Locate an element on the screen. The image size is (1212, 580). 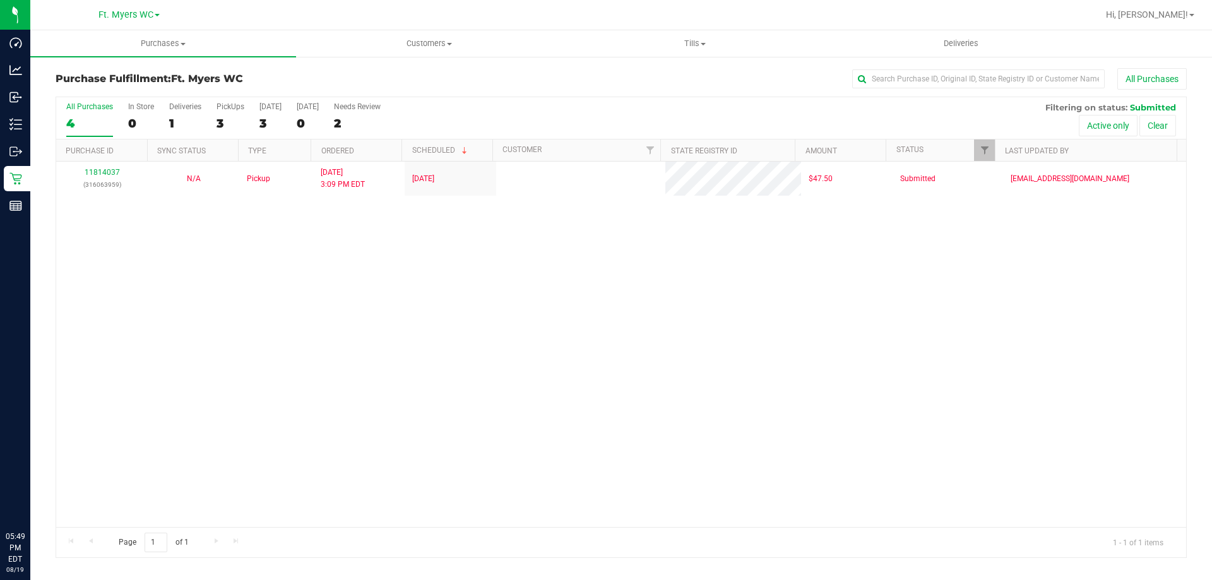
a: Customer is located at coordinates (522, 150).